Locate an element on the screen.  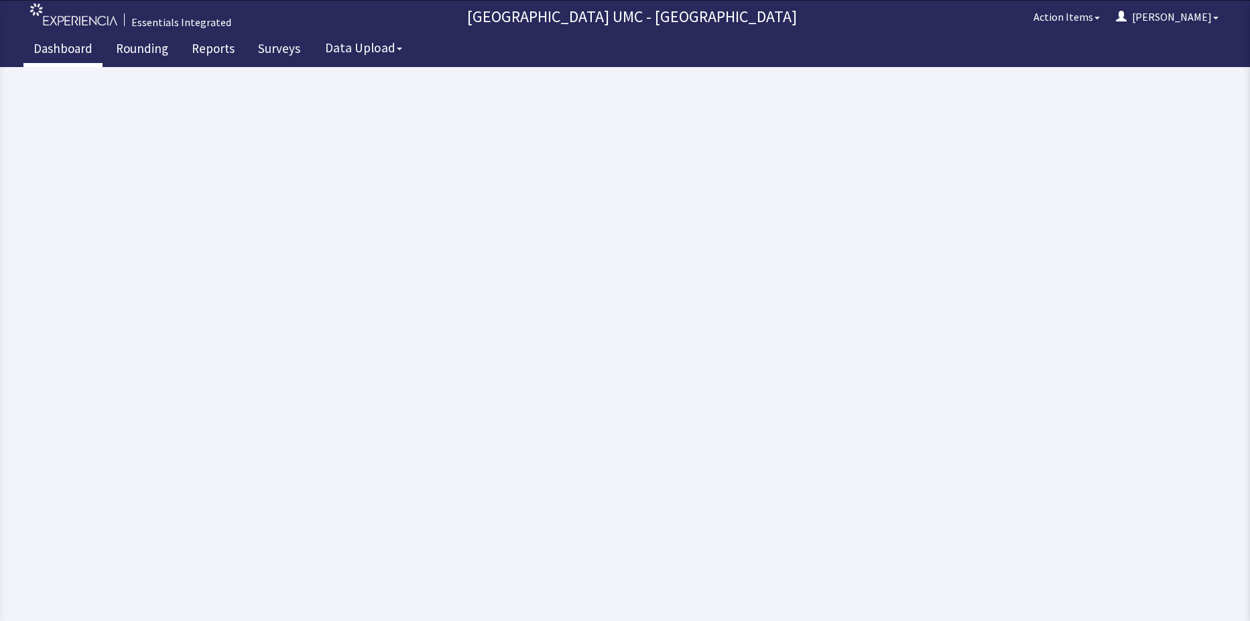
button: Action Items is located at coordinates (1067, 17).